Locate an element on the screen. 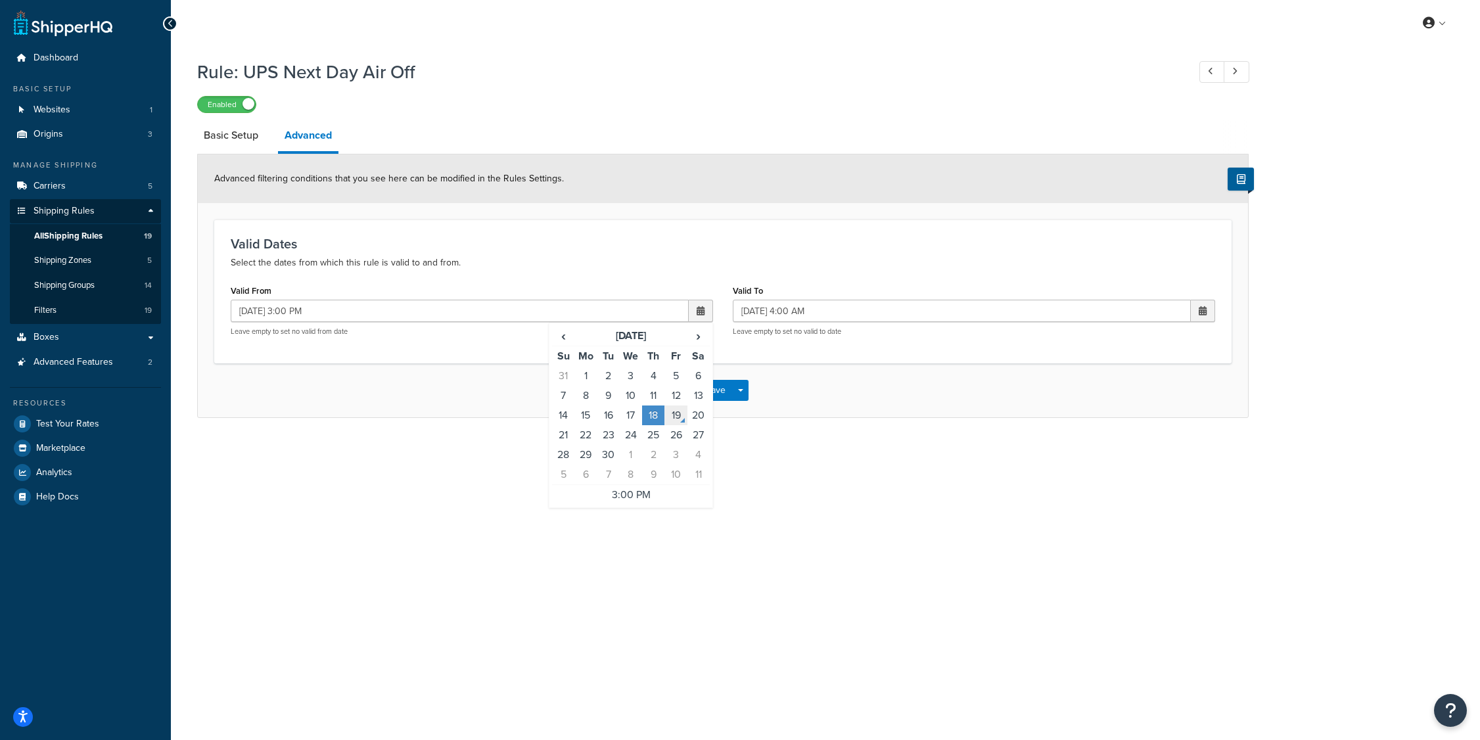 The image size is (1480, 740). span: 3 is located at coordinates (150, 134).